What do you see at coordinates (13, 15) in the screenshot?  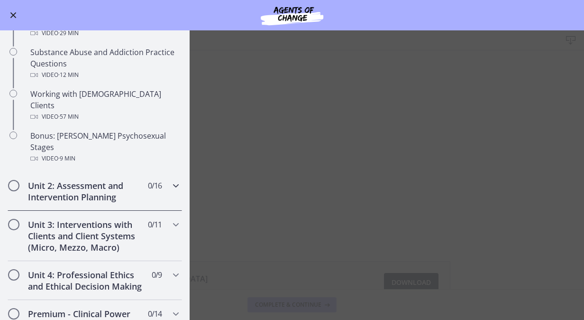 I see `button: Enable menu` at bounding box center [13, 15].